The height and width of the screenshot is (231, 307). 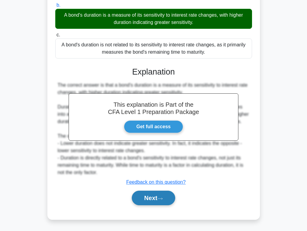 I want to click on div: A bond's duration is a measure of its sensitivity to interest rate changes, with higher duration ..., so click(x=153, y=19).